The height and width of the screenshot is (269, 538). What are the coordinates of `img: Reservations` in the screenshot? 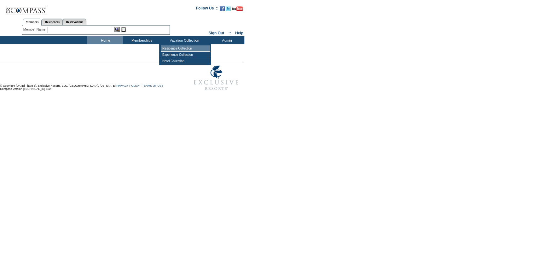 It's located at (123, 29).